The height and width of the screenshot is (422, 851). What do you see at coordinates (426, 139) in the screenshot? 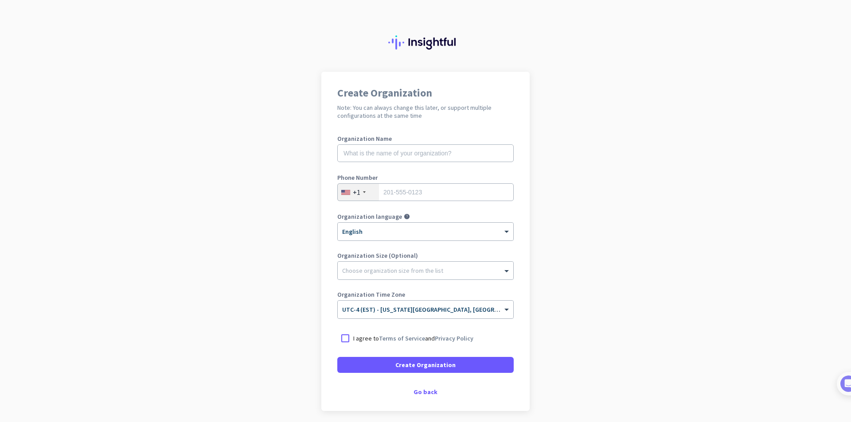
I see `label: Organization Name` at bounding box center [426, 139].